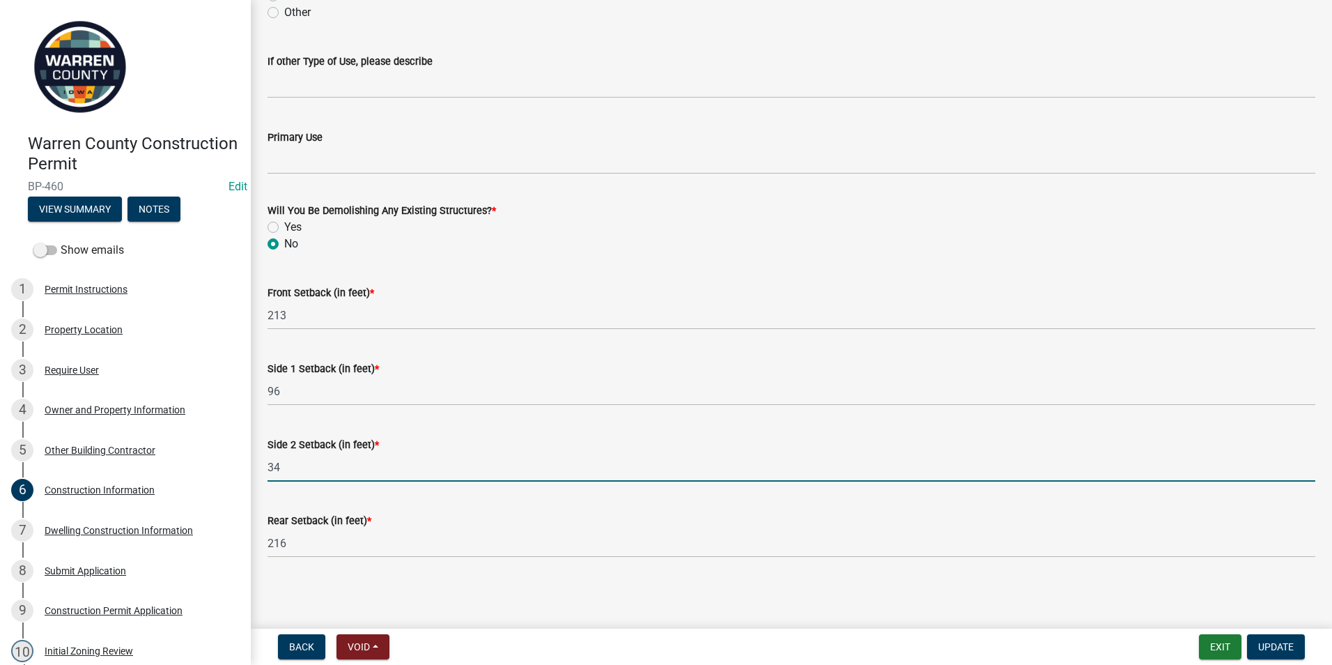 Image resolution: width=1332 pixels, height=665 pixels. I want to click on span: BP-460, so click(125, 186).